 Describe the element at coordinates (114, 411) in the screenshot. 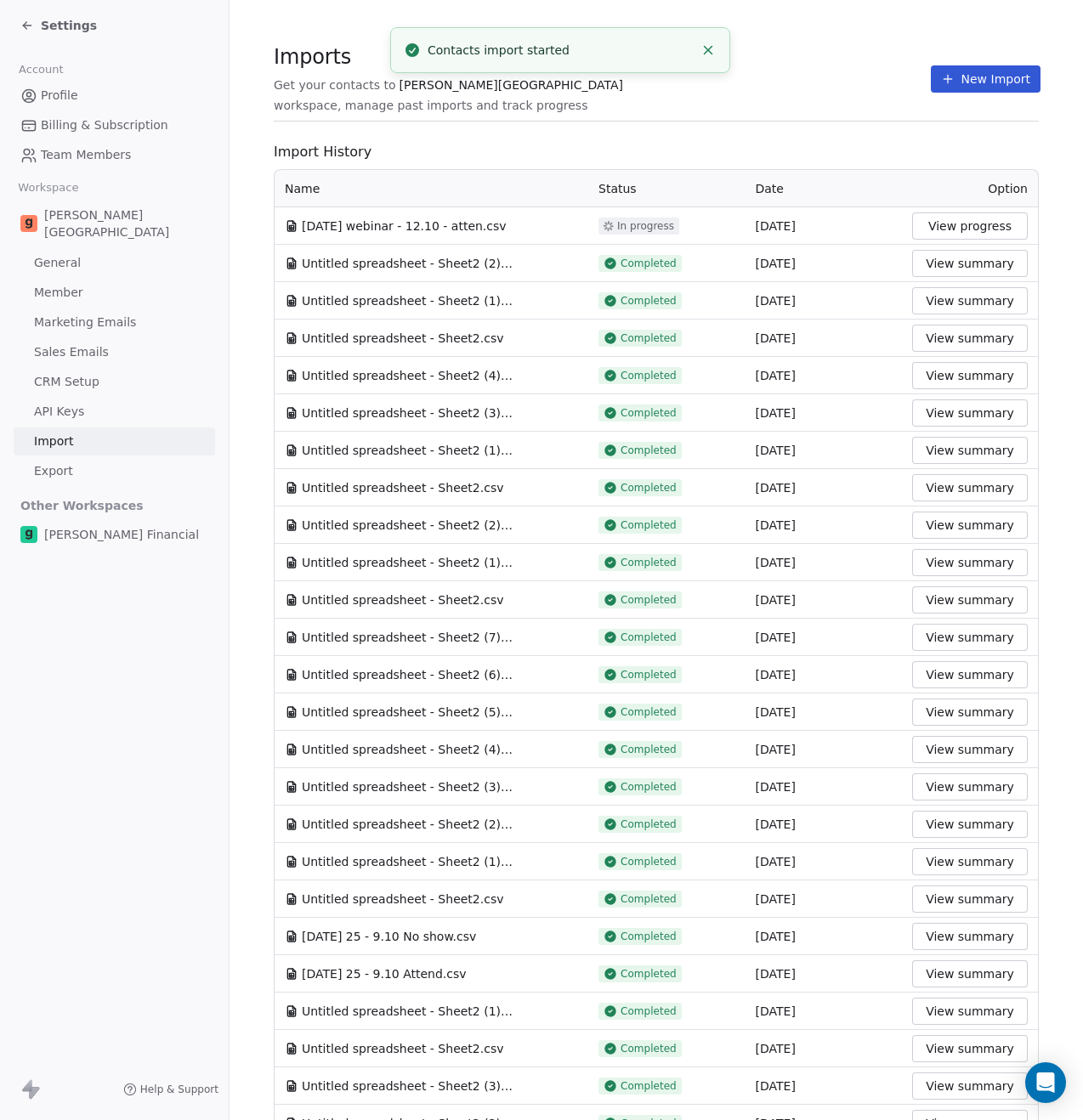

I see `a: API Keys` at that location.